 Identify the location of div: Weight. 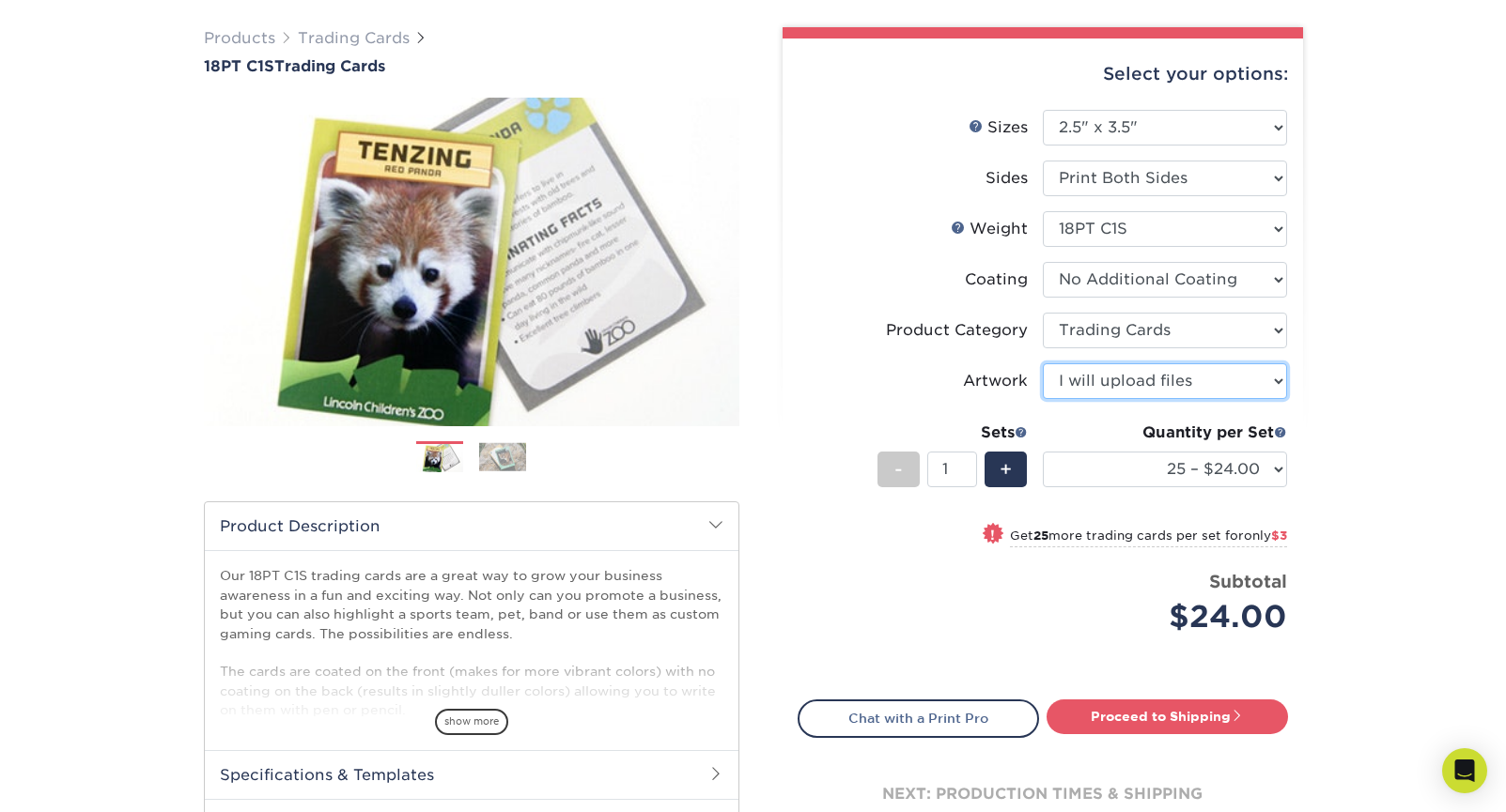
(989, 229).